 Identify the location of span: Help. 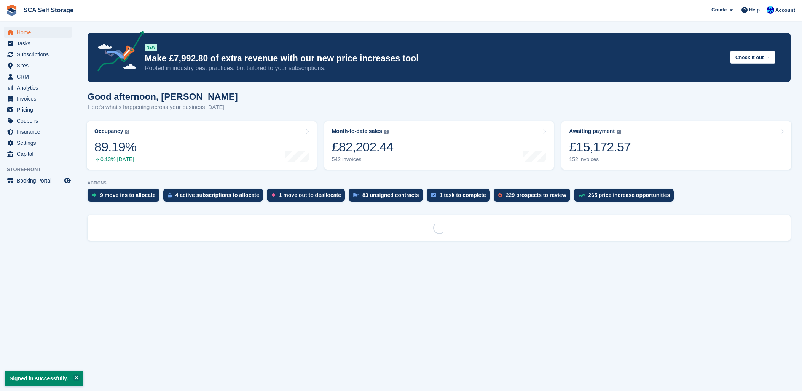
(755, 10).